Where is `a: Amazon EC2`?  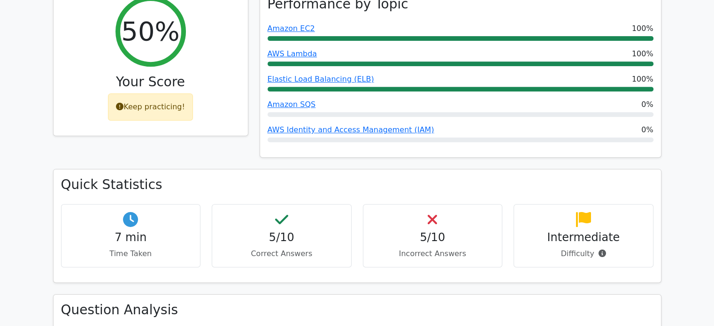 a: Amazon EC2 is located at coordinates (291, 28).